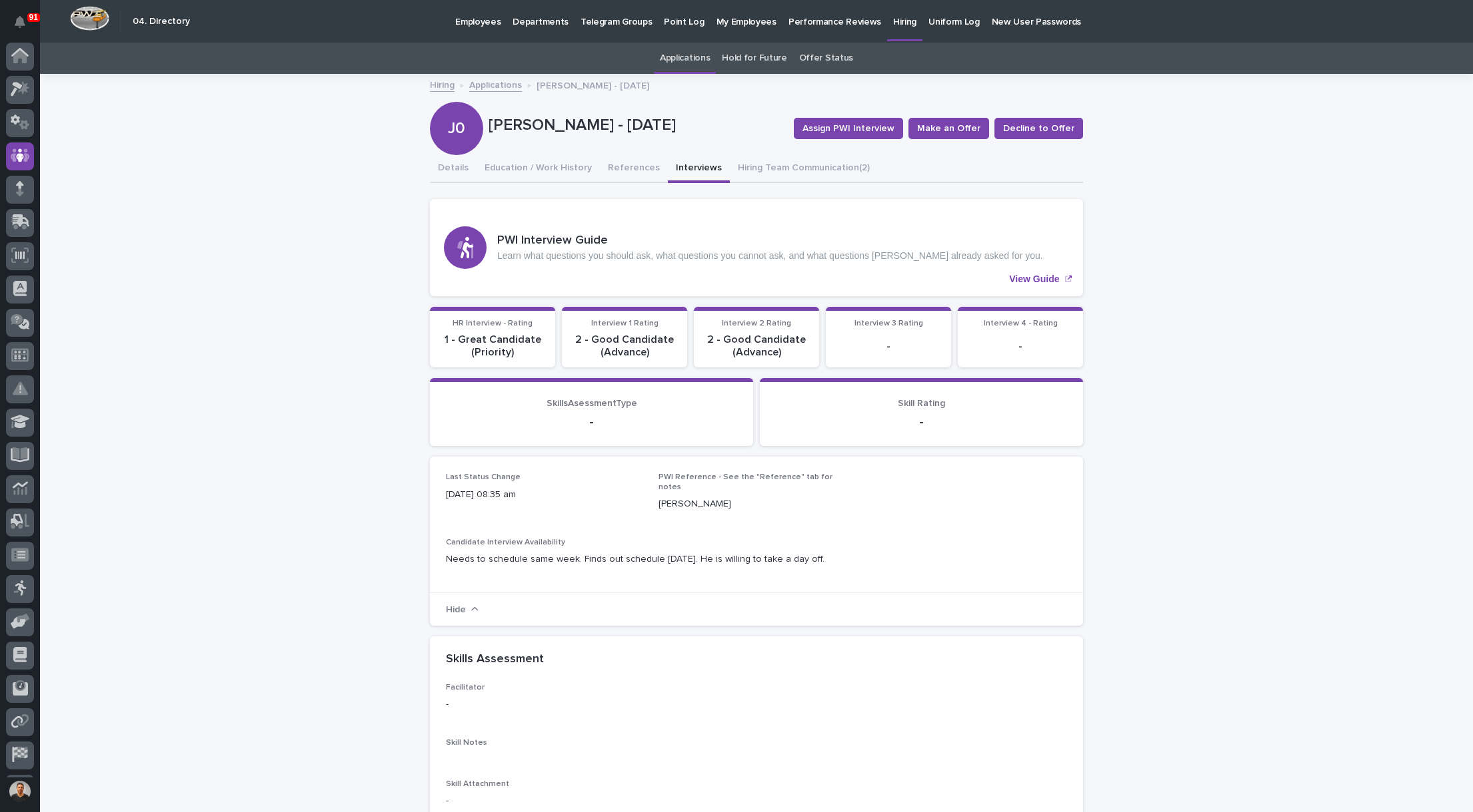  What do you see at coordinates (467, 743) in the screenshot?
I see `span: Skill Notes` at bounding box center [467, 743].